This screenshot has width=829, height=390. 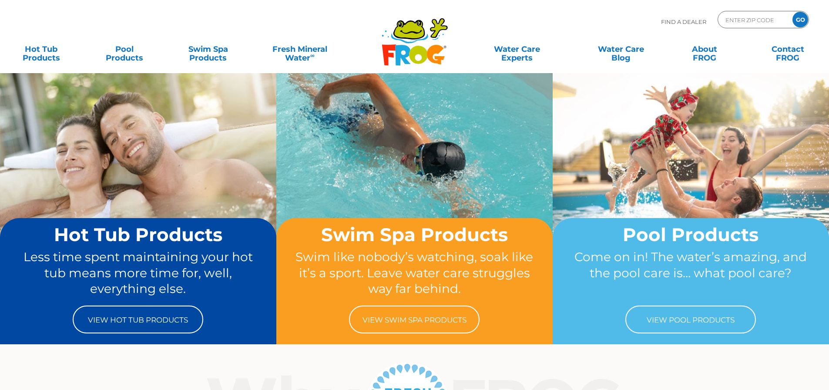 I want to click on h2: Pool Products, so click(x=691, y=235).